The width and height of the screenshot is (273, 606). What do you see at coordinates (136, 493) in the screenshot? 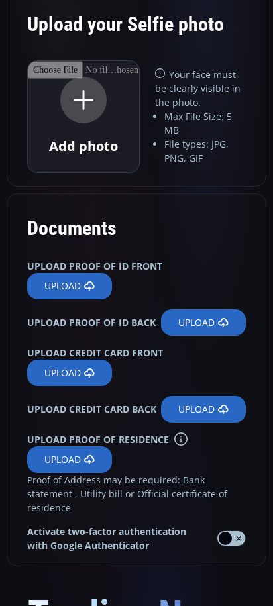
I see `div: Proof of Address may be required: Bank statement , Utility bill or Official certificate of residence` at bounding box center [136, 493].